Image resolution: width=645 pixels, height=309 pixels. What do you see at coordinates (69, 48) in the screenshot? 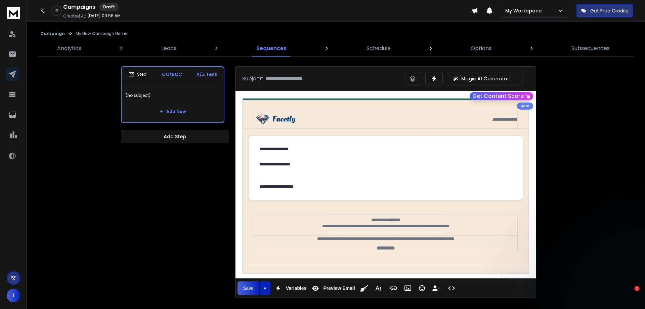
I see `p: Analytics` at bounding box center [69, 48].